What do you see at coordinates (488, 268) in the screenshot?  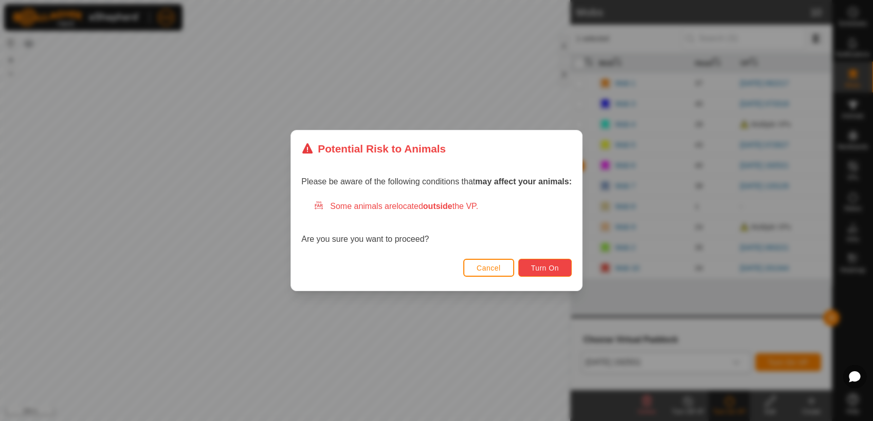 I see `button: Cancel` at bounding box center [488, 268].